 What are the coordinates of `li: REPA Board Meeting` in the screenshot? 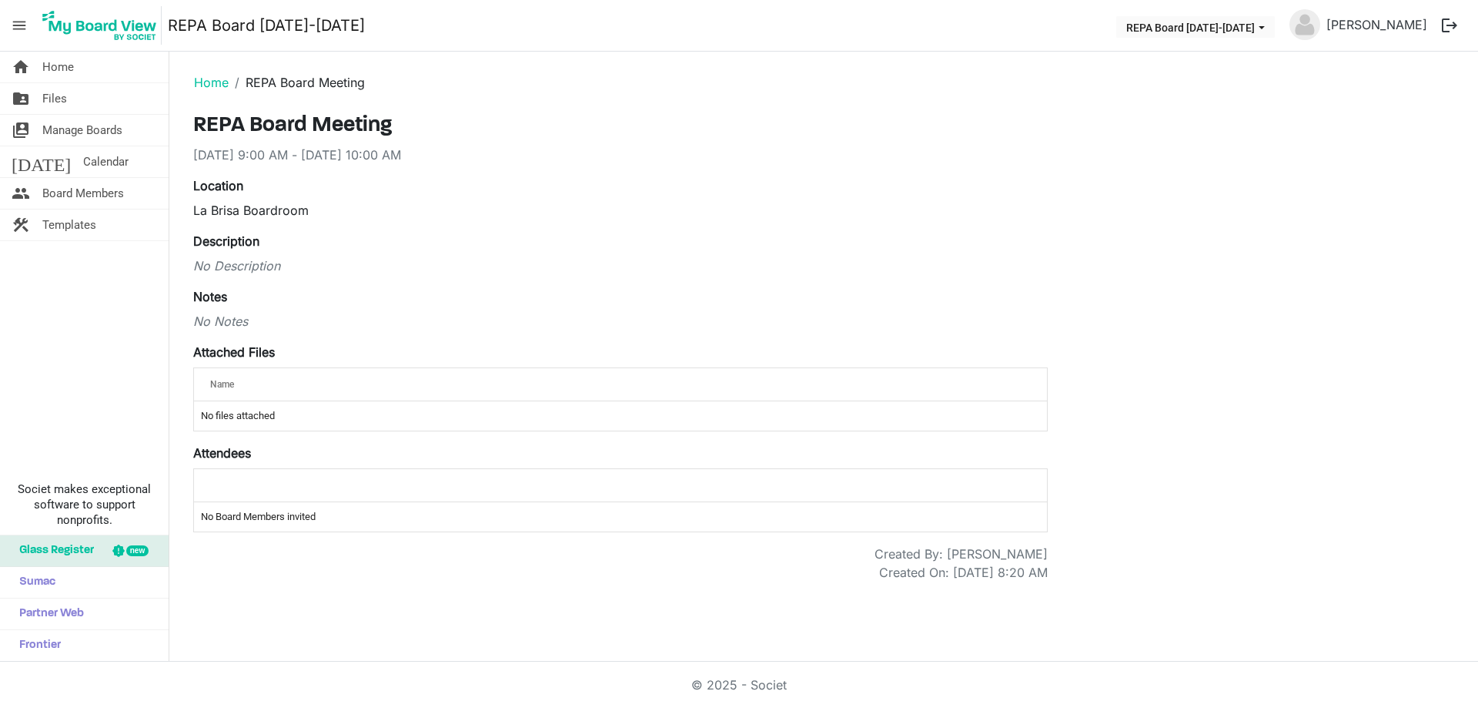 It's located at (296, 82).